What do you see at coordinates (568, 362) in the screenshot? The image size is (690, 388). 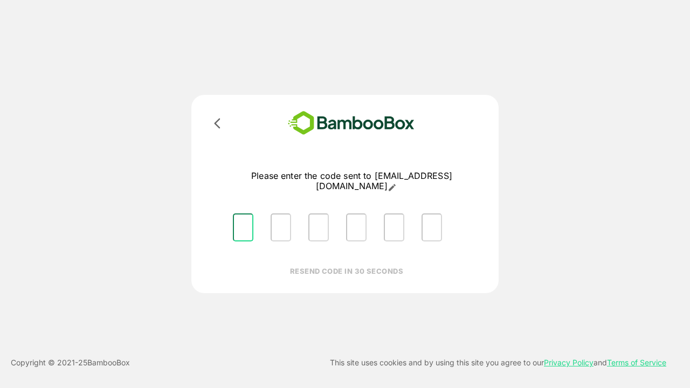 I see `a: Privacy Policy` at bounding box center [568, 362].